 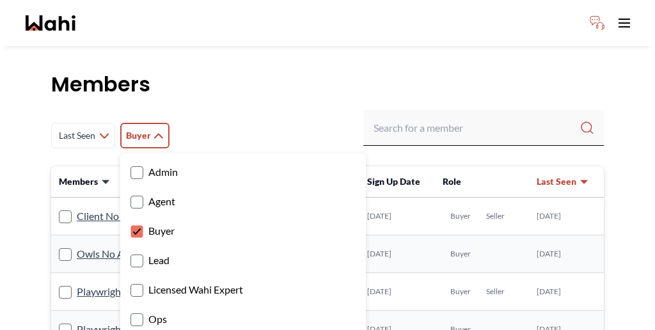 I want to click on label: Agent, so click(x=243, y=201).